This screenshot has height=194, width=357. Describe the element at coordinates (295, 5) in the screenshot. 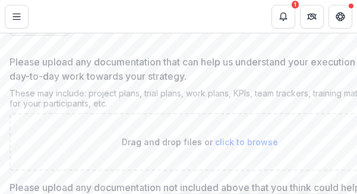

I see `div: 1` at that location.